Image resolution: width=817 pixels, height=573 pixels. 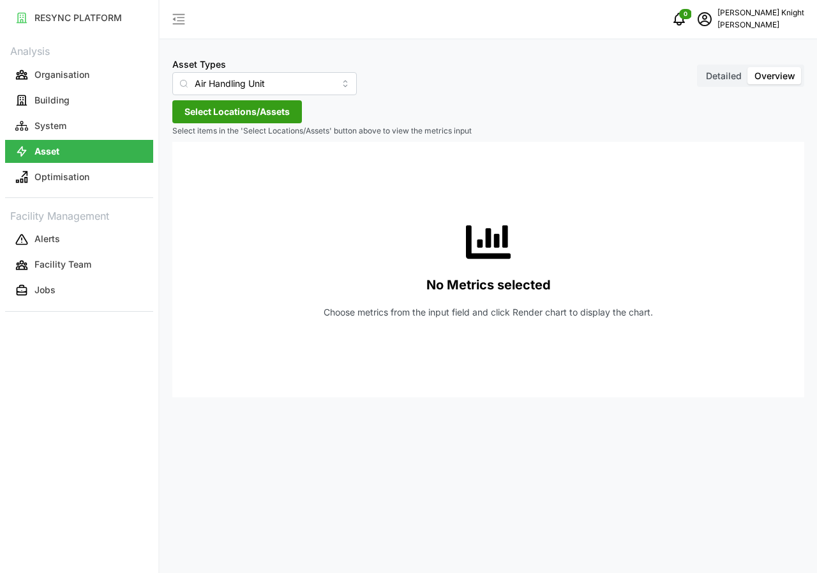 I want to click on p: Choose metrics from the input field and click Render chart to display the chart., so click(x=488, y=312).